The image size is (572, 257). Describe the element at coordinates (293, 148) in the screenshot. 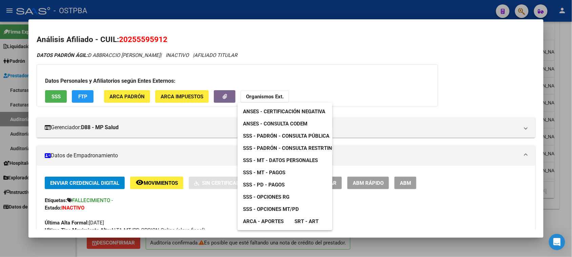

I see `span: SSS - Padrón - Consulta Restrtingida` at that location.